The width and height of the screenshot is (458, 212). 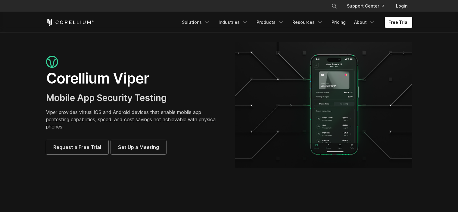 What do you see at coordinates (334, 6) in the screenshot?
I see `button: Search` at bounding box center [334, 6].